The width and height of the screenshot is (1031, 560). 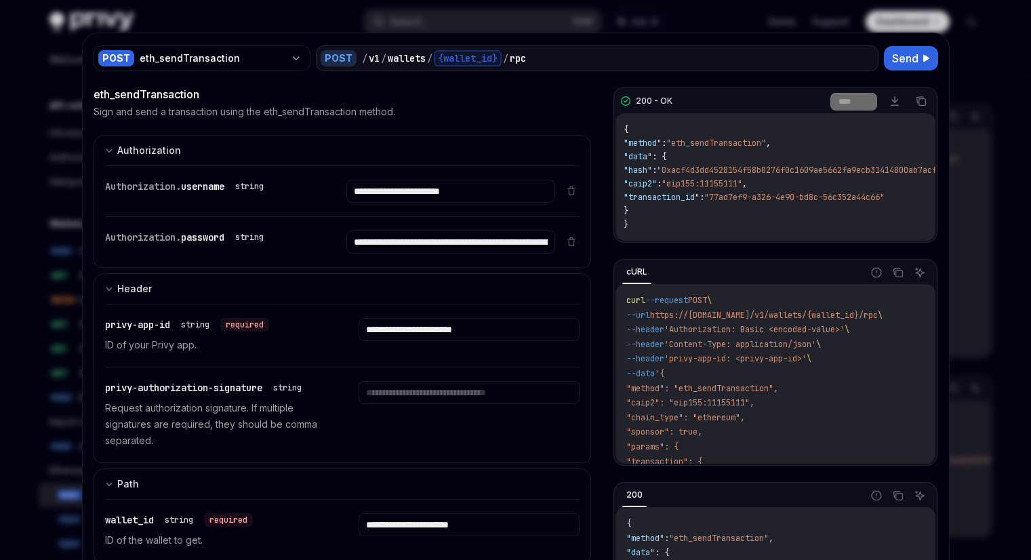 What do you see at coordinates (187, 237) in the screenshot?
I see `div: Authorization.password` at bounding box center [187, 237].